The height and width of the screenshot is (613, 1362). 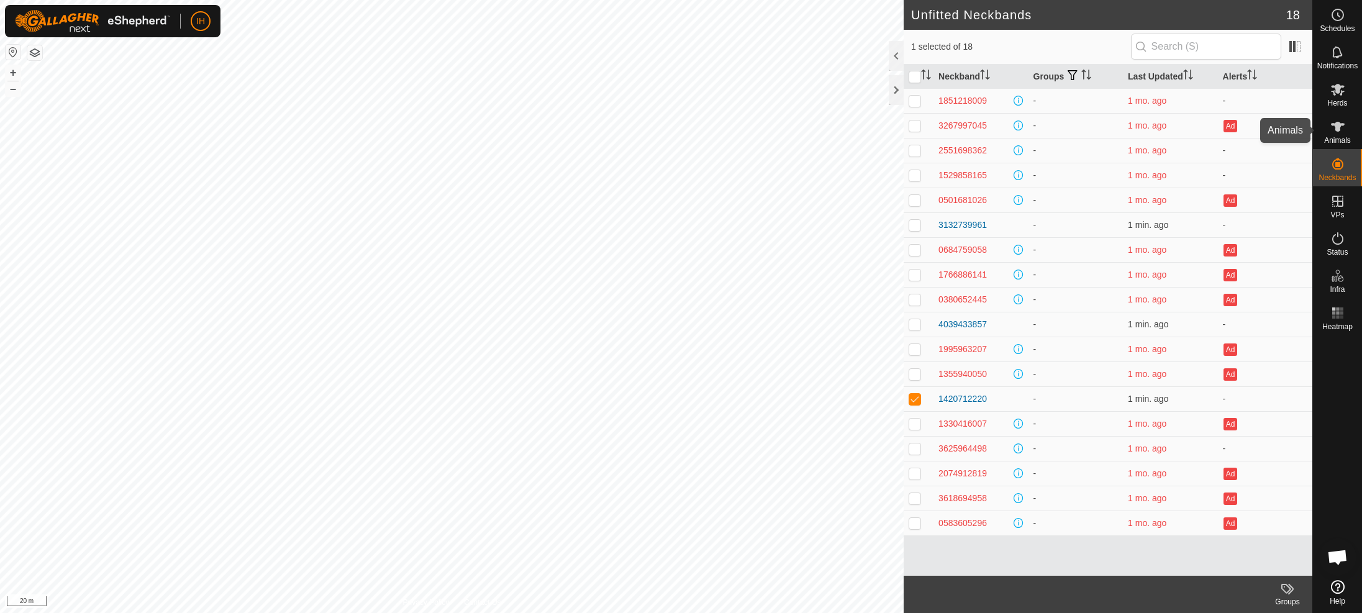 I want to click on span: Infra, so click(x=1337, y=289).